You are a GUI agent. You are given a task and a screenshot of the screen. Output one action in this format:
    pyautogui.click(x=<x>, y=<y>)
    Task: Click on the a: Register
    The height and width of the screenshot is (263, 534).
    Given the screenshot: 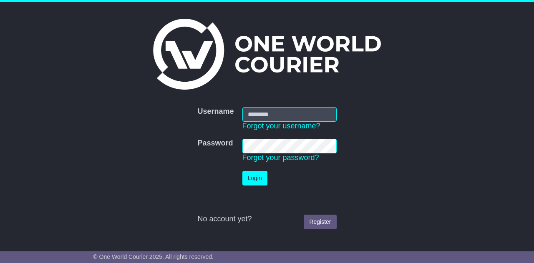 What is the action you would take?
    pyautogui.click(x=320, y=222)
    